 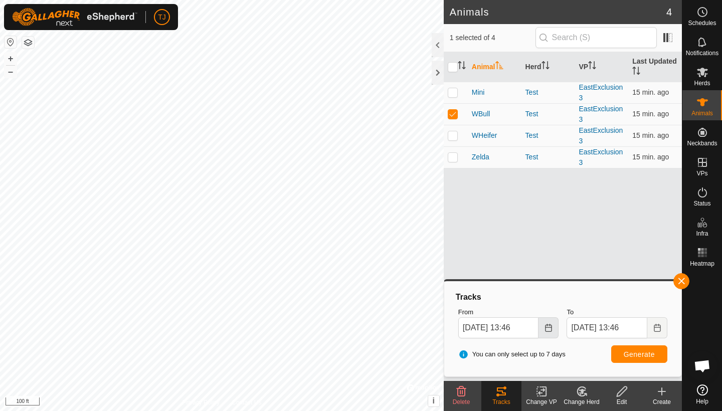 What do you see at coordinates (492, 38) in the screenshot?
I see `span: 1 selected of 4` at bounding box center [492, 38].